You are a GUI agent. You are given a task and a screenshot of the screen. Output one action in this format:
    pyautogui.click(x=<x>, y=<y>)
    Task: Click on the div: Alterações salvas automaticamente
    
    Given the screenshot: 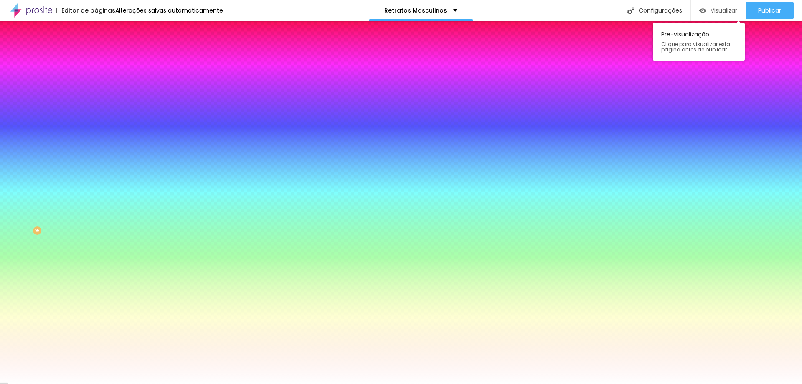 What is the action you would take?
    pyautogui.click(x=169, y=10)
    